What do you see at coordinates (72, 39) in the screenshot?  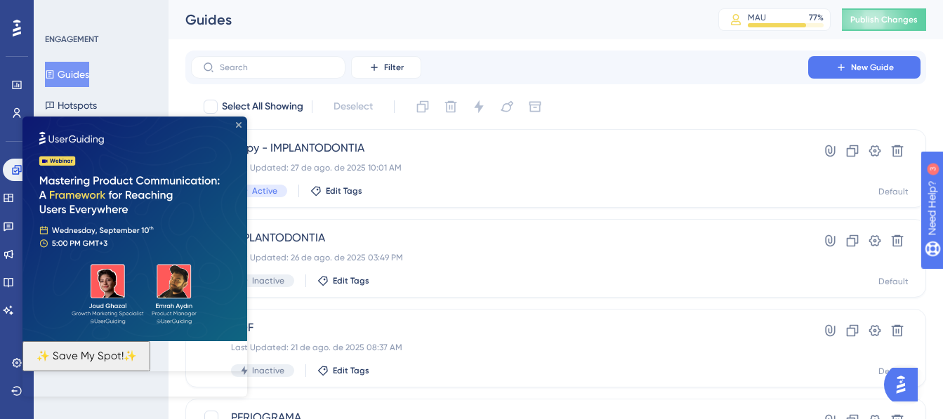 I see `div: ENGAGEMENT` at bounding box center [72, 39].